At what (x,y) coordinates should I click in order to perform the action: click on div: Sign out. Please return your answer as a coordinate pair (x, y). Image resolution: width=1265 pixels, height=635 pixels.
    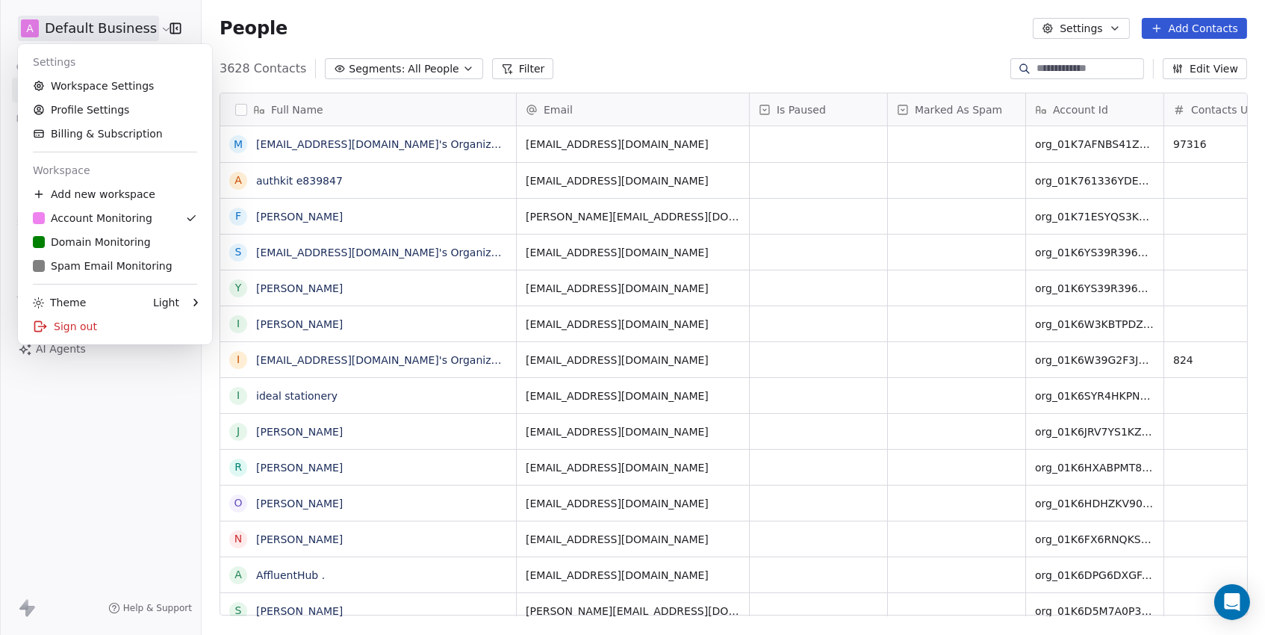
    Looking at the image, I should click on (115, 326).